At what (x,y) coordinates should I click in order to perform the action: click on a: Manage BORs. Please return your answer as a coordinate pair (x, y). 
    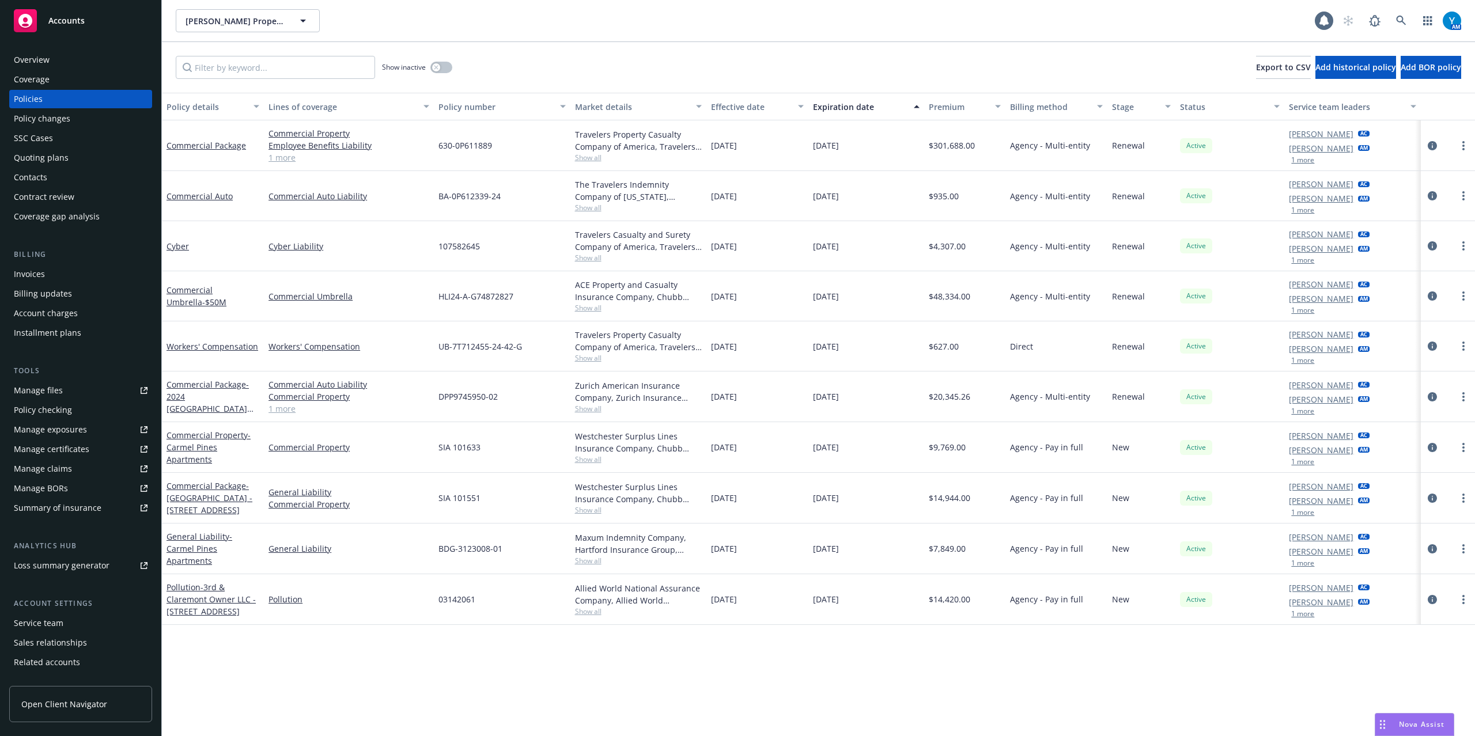
    Looking at the image, I should click on (81, 488).